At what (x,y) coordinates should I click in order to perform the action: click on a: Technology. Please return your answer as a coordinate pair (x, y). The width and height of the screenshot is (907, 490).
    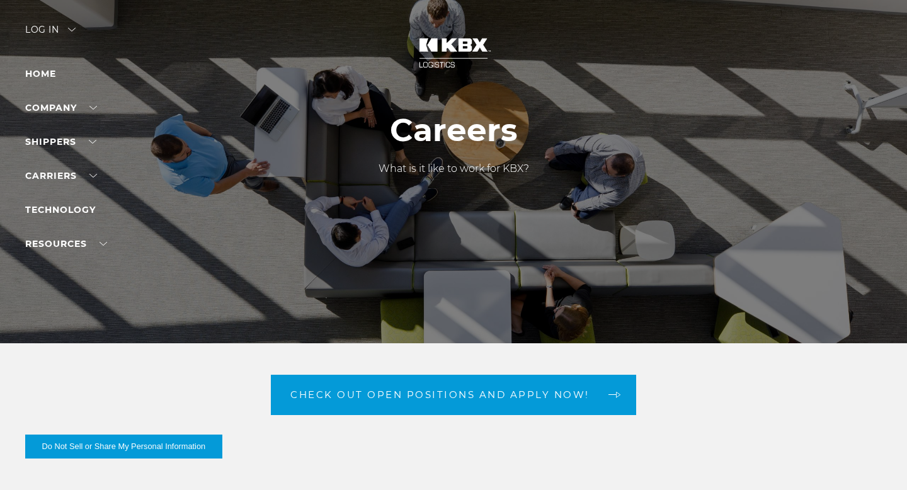
    Looking at the image, I should click on (60, 210).